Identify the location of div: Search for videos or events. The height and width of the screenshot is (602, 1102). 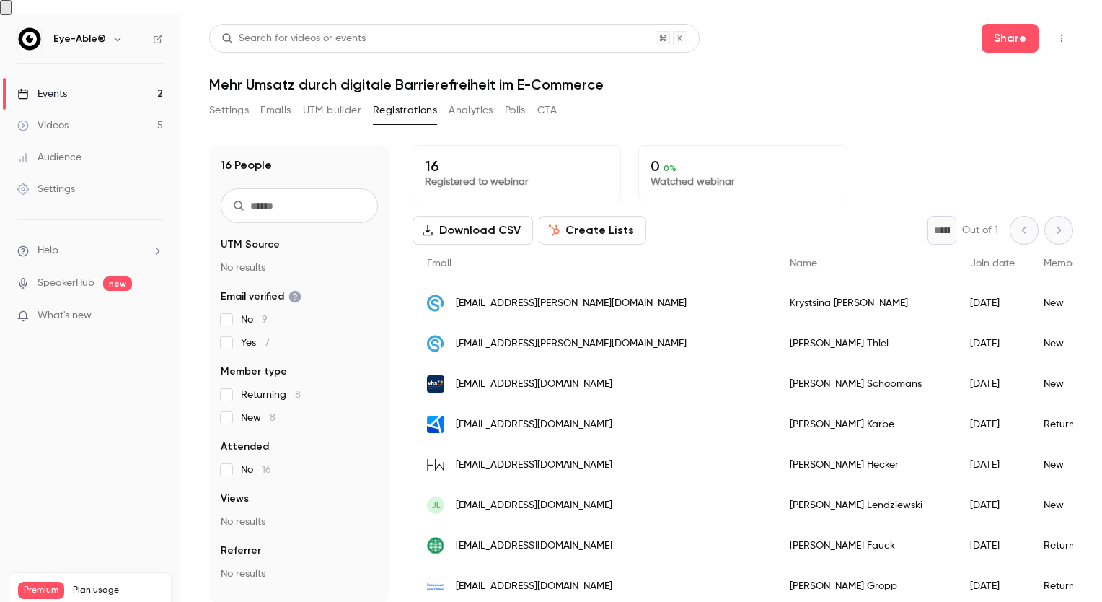
(294, 38).